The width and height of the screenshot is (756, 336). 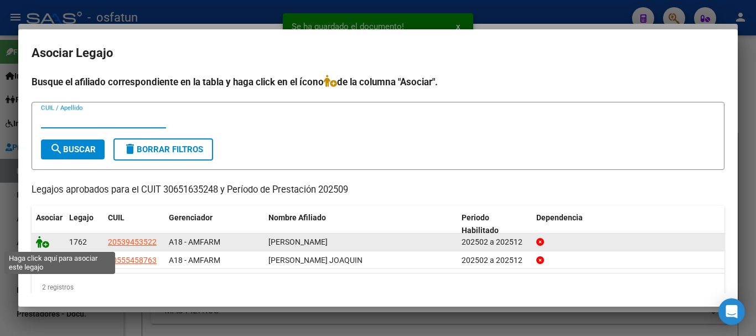 I want to click on span: RUBERT RIVEROS JOAQUIN, so click(x=315, y=260).